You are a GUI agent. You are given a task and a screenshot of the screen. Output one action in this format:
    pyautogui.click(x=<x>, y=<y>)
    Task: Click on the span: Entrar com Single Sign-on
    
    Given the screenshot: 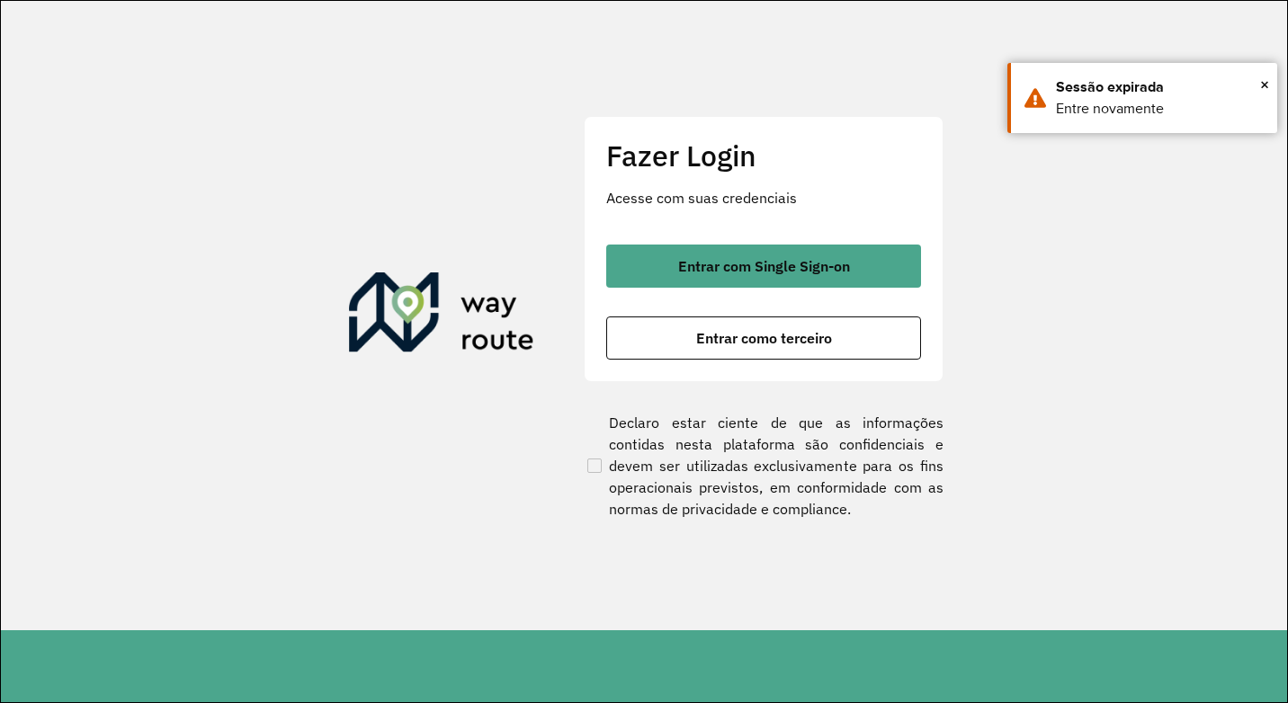 What is the action you would take?
    pyautogui.click(x=763, y=266)
    